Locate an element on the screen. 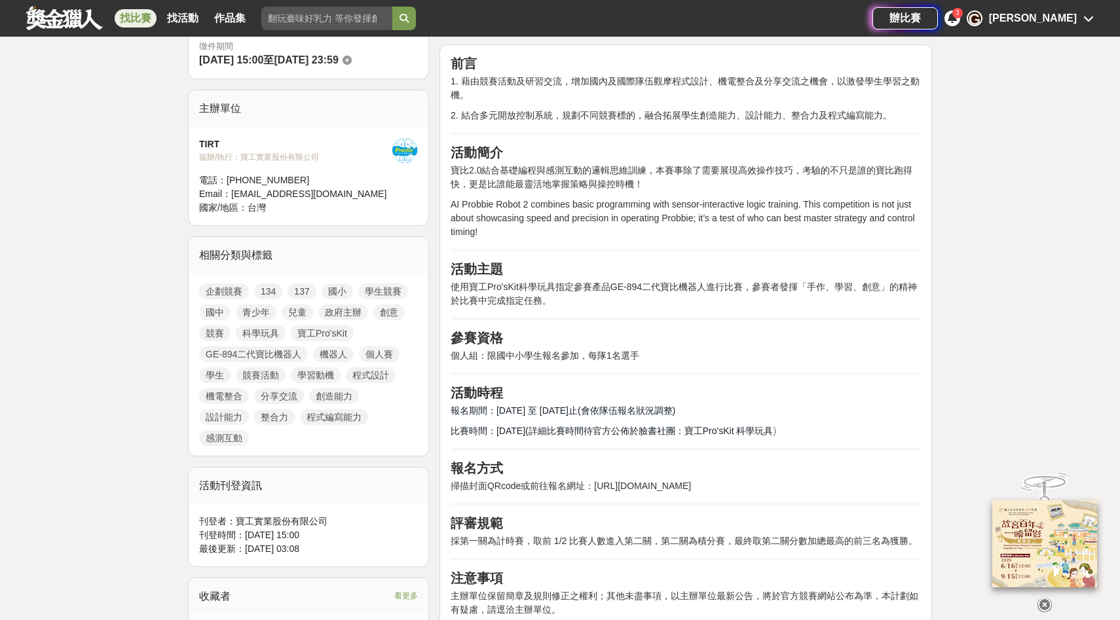 The width and height of the screenshot is (1120, 620). div: 協辦/執行： 寶工實業股份有限公司 is located at coordinates (295, 157).